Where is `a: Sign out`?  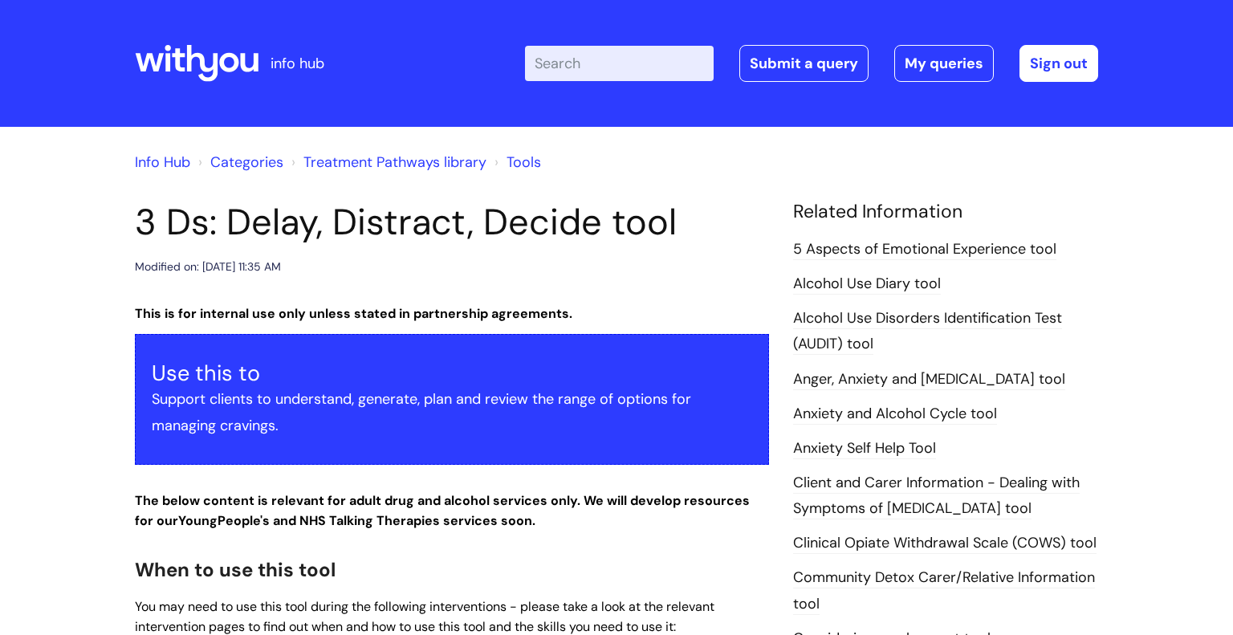
a: Sign out is located at coordinates (1059, 63).